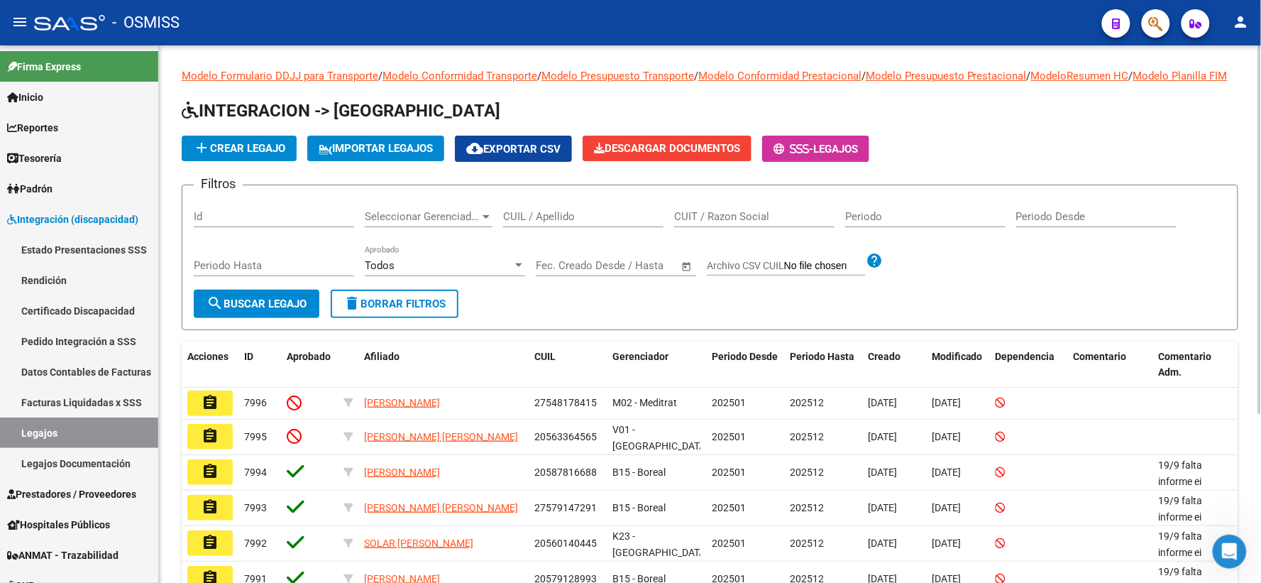 The image size is (1261, 583). Describe the element at coordinates (127, 287) in the screenshot. I see `li: Luego hacer clic en "Crear comprobantes"` at that location.